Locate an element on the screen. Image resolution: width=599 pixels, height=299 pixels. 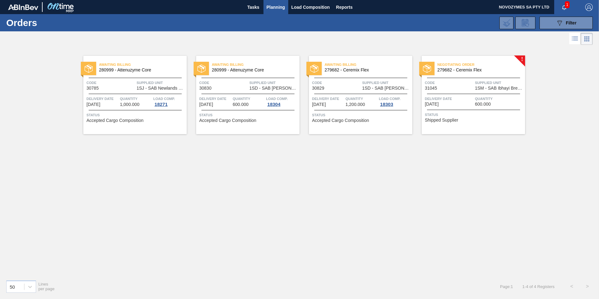
a: Load Comp.18271 is located at coordinates (169, 101).